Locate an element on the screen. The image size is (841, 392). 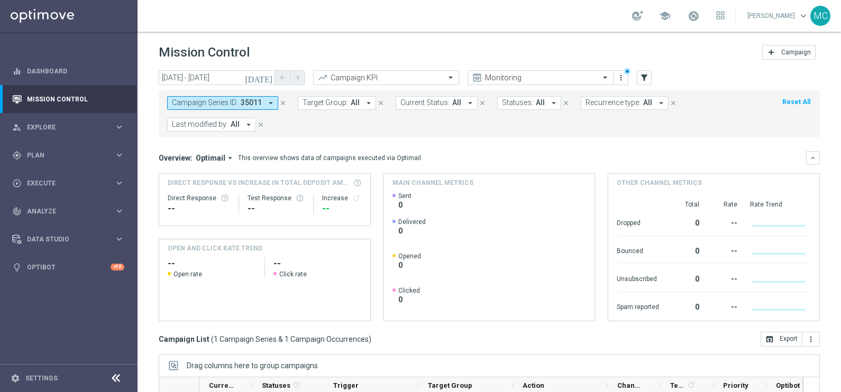
div: Mission Control is located at coordinates (68, 99).